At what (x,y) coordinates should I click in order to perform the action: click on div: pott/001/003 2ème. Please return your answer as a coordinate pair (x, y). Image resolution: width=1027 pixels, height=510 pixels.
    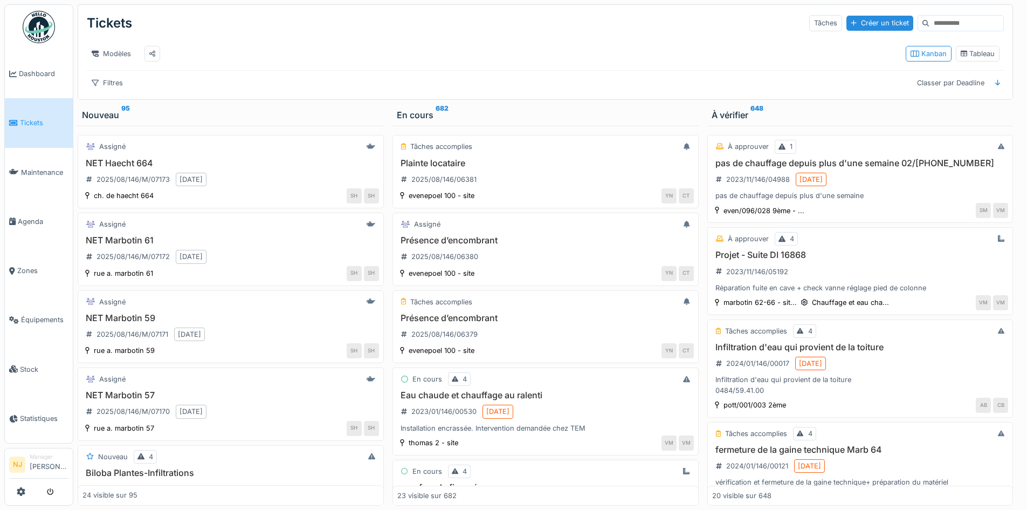
    Looking at the image, I should click on (755, 404).